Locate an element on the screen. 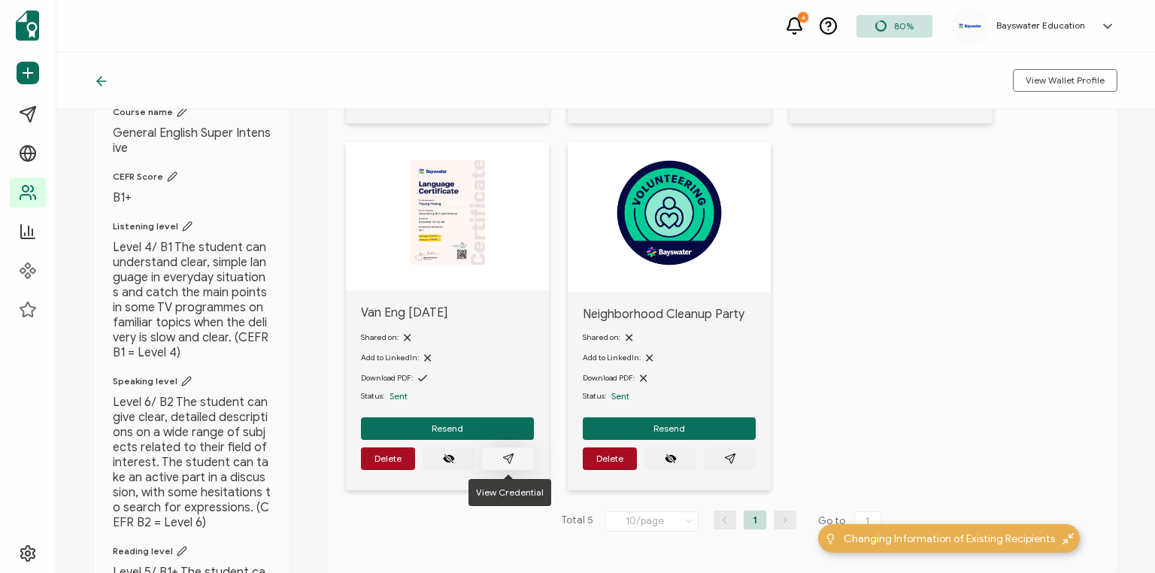 This screenshot has height=573, width=1155. span: Speaking level is located at coordinates (192, 381).